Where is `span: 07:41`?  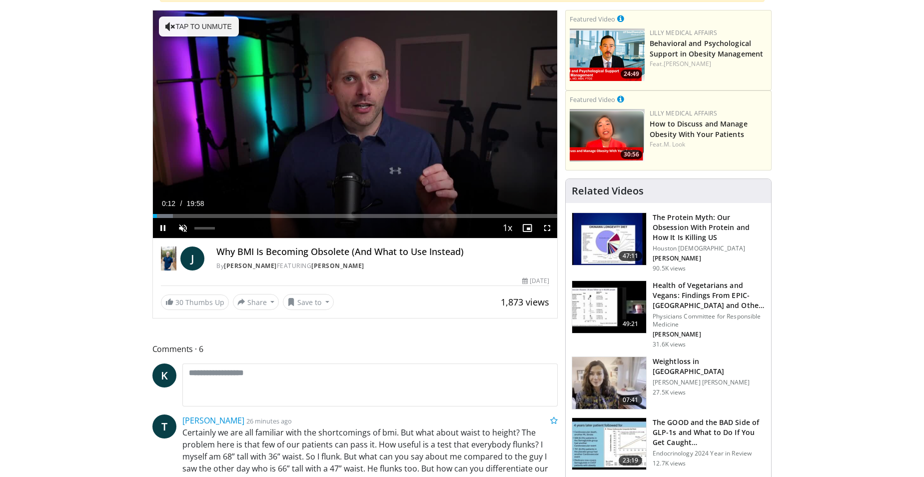 span: 07:41 is located at coordinates (631, 400).